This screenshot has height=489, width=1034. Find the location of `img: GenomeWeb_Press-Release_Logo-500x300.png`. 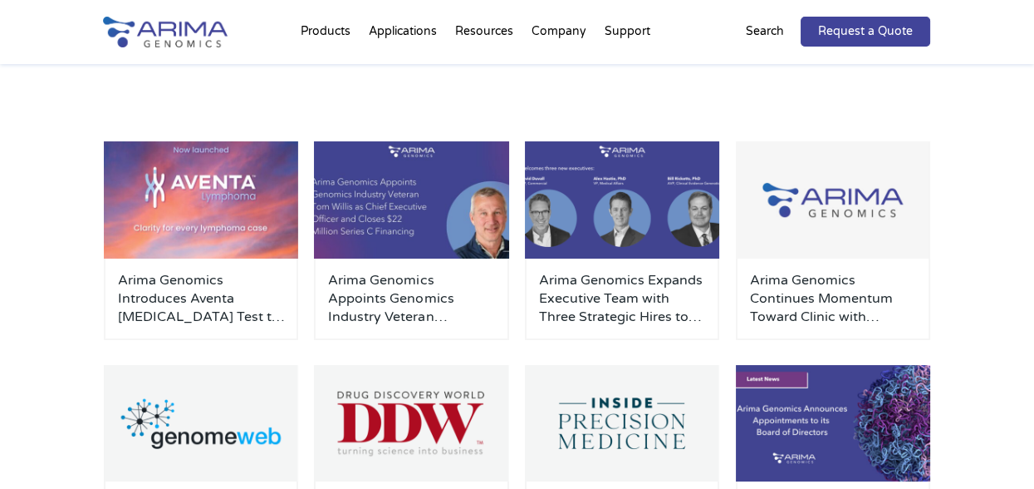

img: GenomeWeb_Press-Release_Logo-500x300.png is located at coordinates (201, 423).